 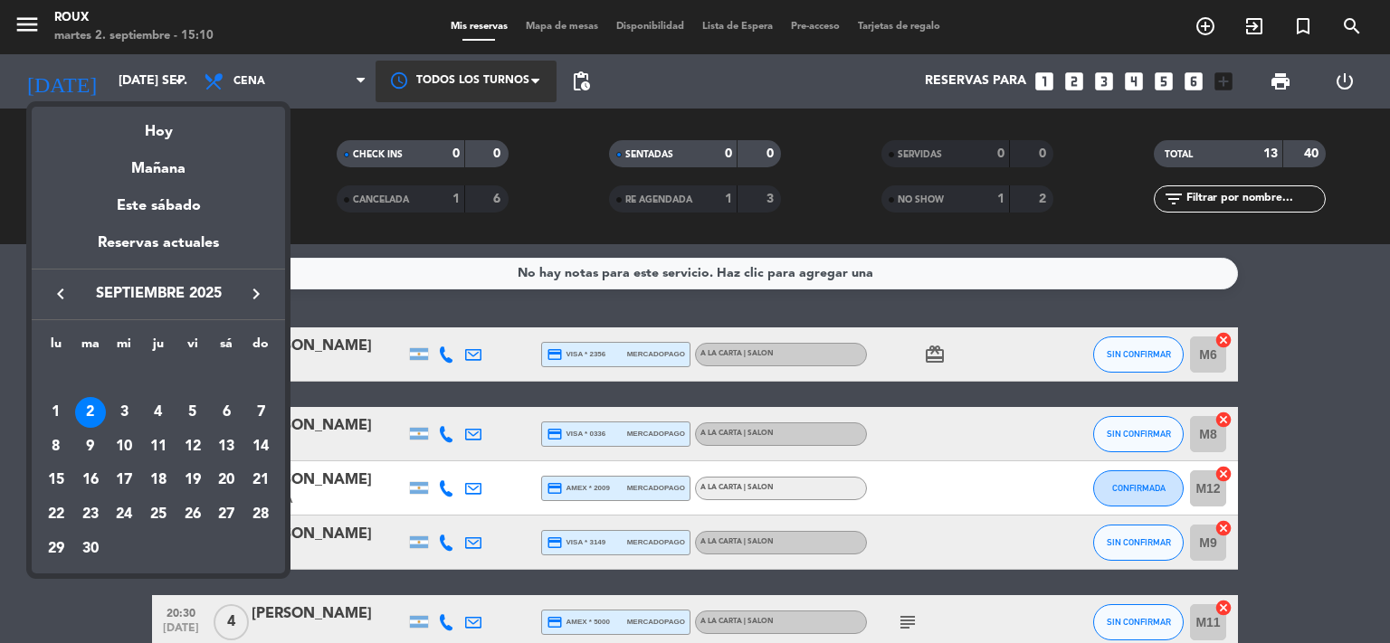 What do you see at coordinates (158, 447) in the screenshot?
I see `div: 11` at bounding box center [158, 447].